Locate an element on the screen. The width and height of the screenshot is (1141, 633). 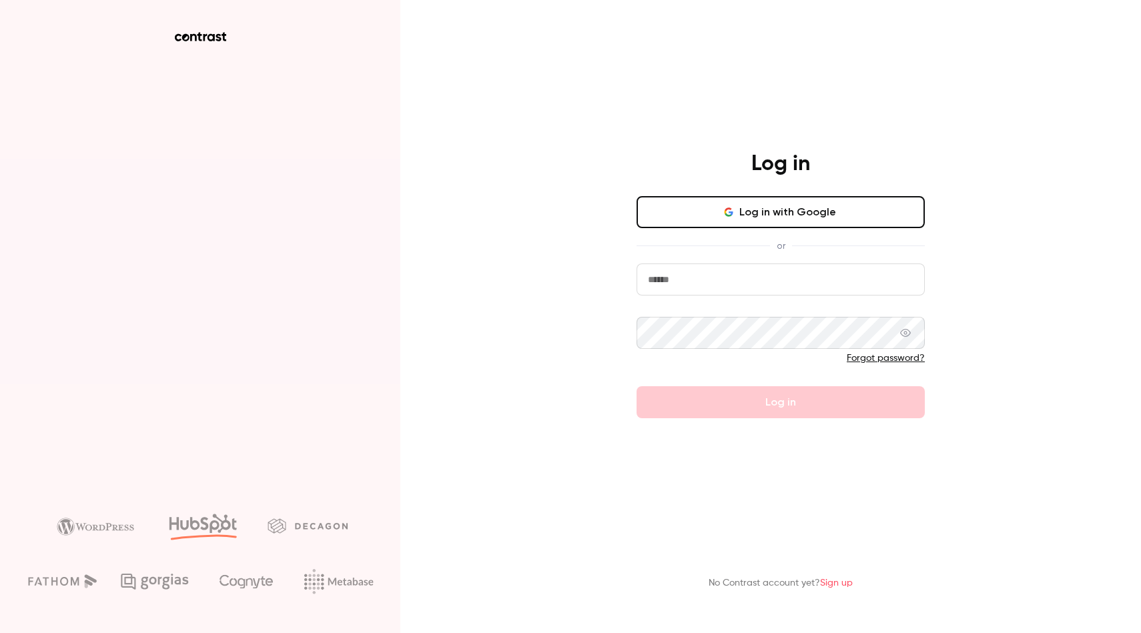
h4: Log in is located at coordinates (781, 164).